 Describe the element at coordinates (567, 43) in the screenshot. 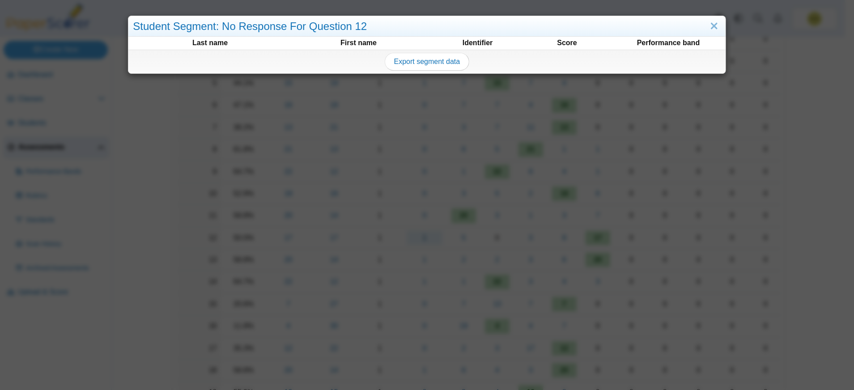

I see `th: Score` at that location.